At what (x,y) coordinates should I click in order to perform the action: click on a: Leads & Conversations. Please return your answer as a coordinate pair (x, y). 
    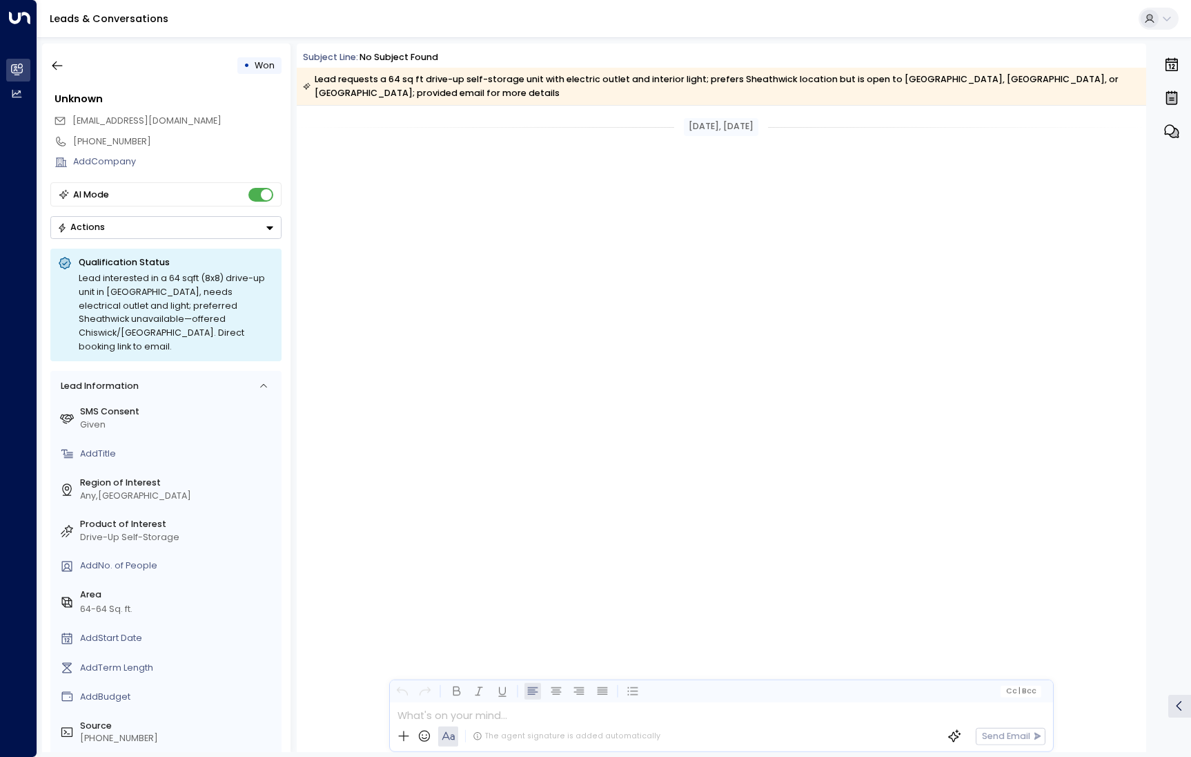
    Looking at the image, I should click on (109, 19).